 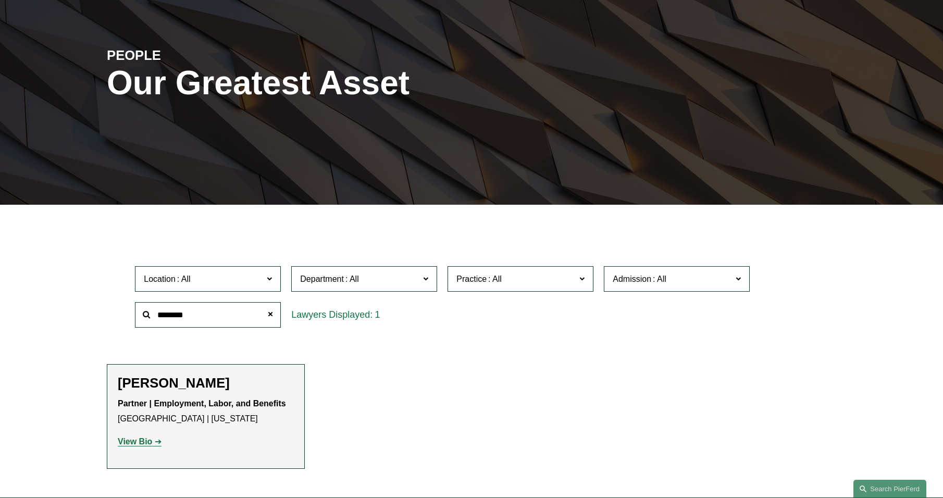 What do you see at coordinates (322, 279) in the screenshot?
I see `span: Department` at bounding box center [322, 279].